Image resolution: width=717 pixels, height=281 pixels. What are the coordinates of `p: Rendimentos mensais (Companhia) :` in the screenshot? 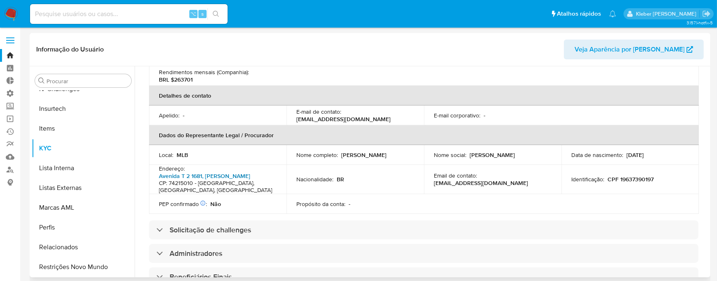 It's located at (204, 72).